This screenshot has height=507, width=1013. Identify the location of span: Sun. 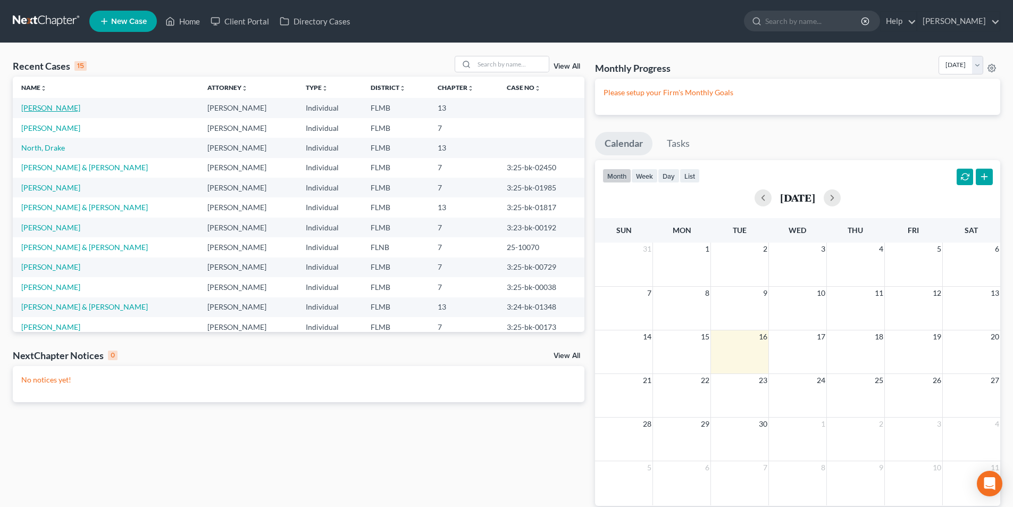
(624, 230).